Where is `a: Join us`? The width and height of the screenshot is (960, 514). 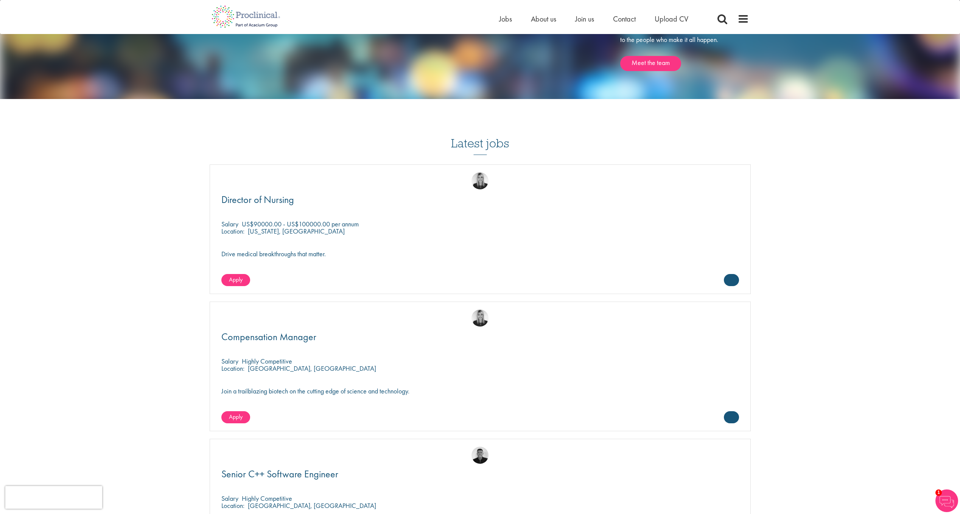
a: Join us is located at coordinates (584, 19).